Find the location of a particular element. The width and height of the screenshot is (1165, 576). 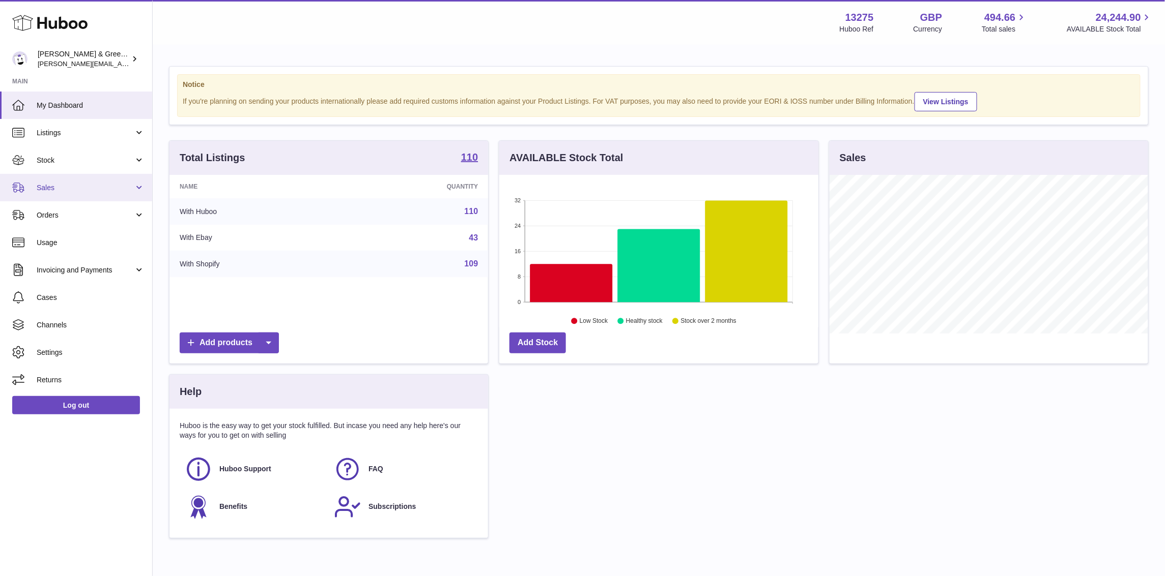

span: Returns is located at coordinates (91, 380).